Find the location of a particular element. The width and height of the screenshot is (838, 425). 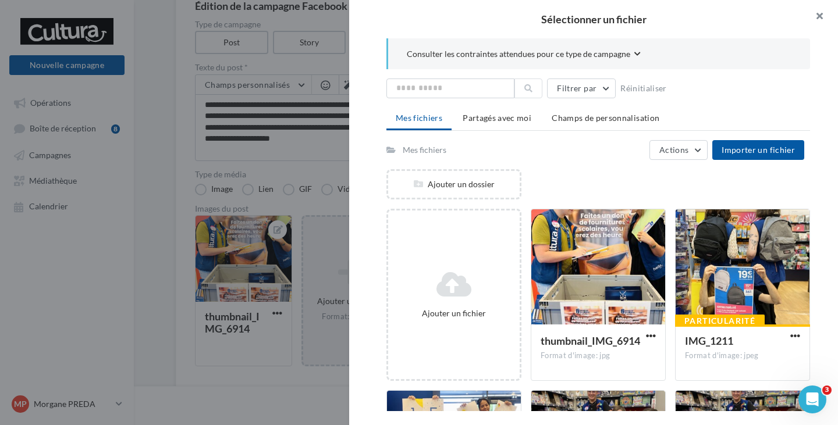

span: Partagés avec moi is located at coordinates (497, 118).